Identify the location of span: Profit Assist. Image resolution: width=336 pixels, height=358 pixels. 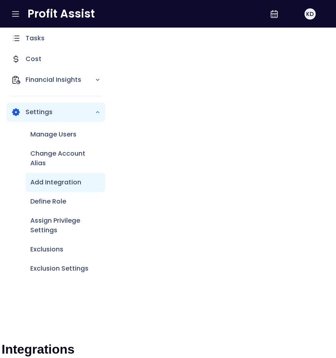
(61, 14).